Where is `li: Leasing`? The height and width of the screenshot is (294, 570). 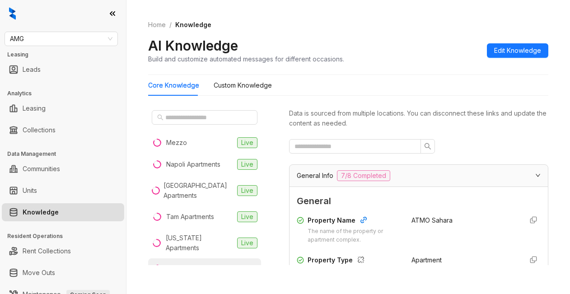
li: Leasing is located at coordinates (63, 108).